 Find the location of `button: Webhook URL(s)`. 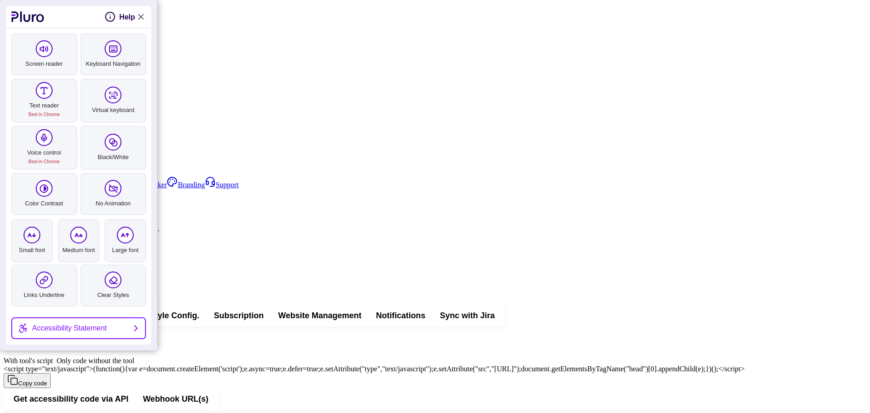

button: Webhook URL(s) is located at coordinates (175, 399).